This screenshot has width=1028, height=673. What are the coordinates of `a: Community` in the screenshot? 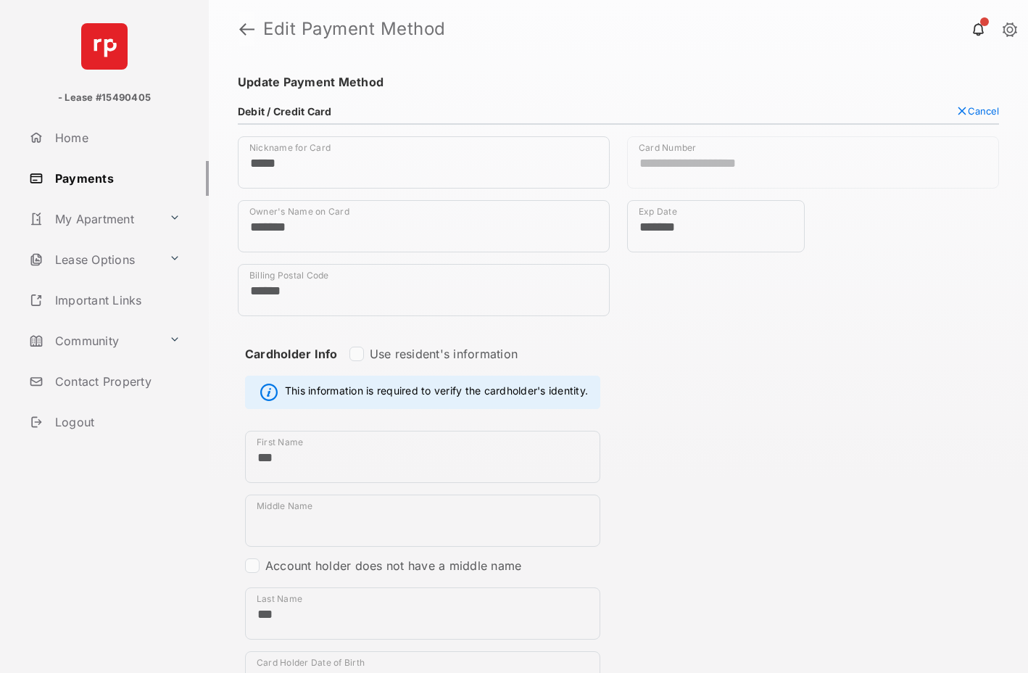 It's located at (93, 341).